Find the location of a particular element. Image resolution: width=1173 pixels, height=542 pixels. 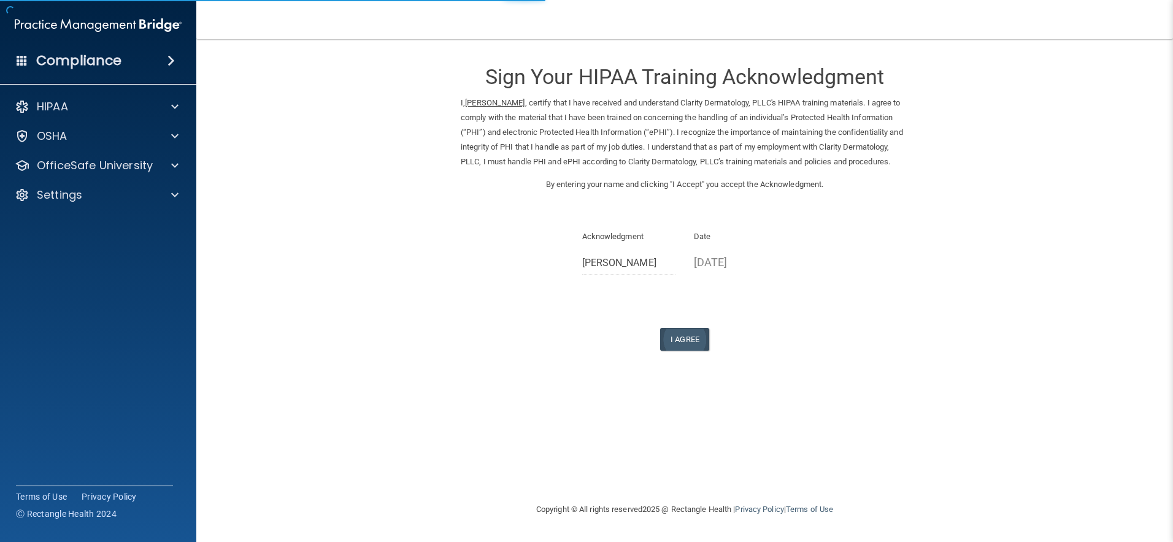

input: Full Name is located at coordinates (629, 263).